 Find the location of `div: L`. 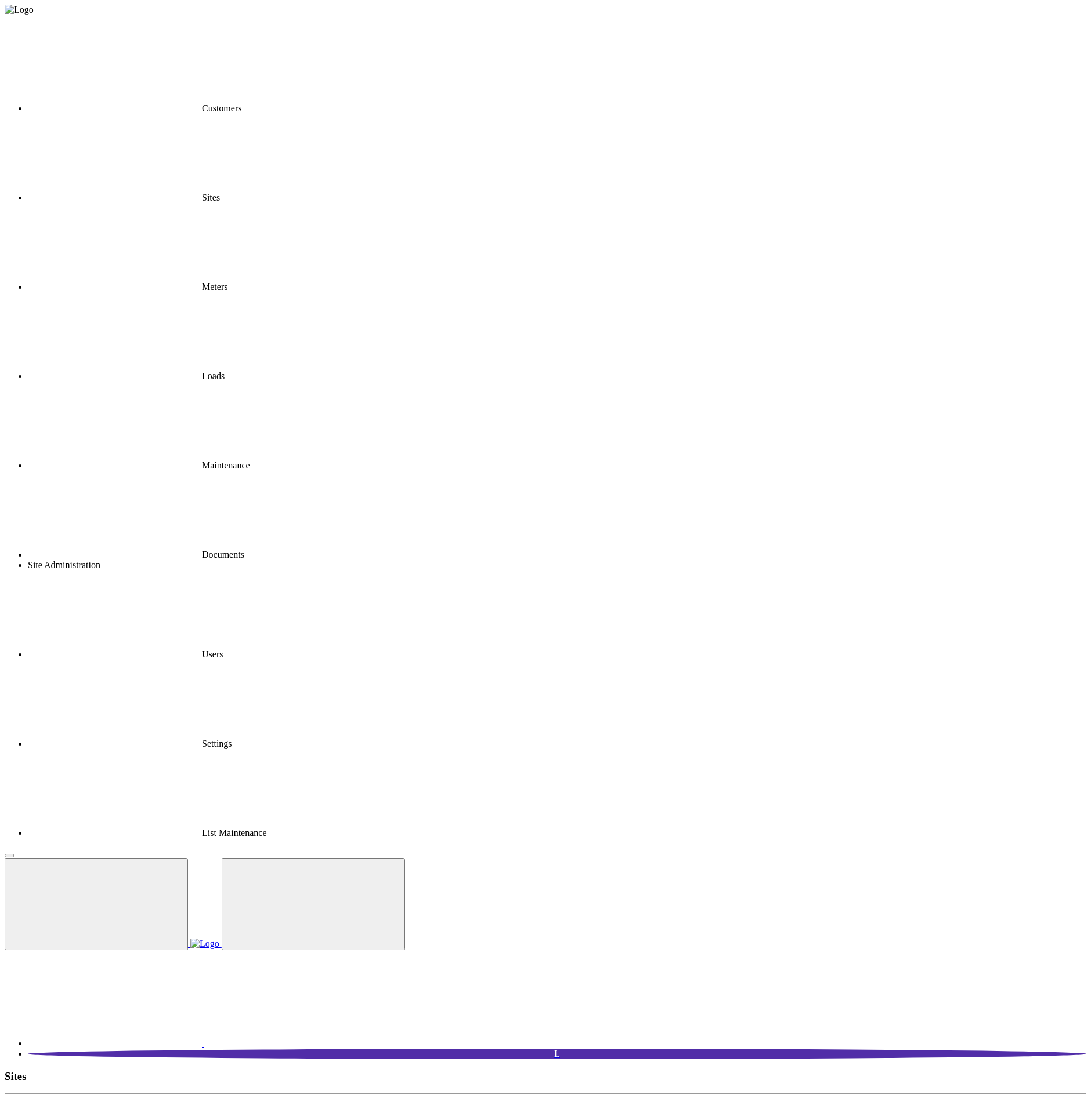

div: L is located at coordinates (557, 1055).